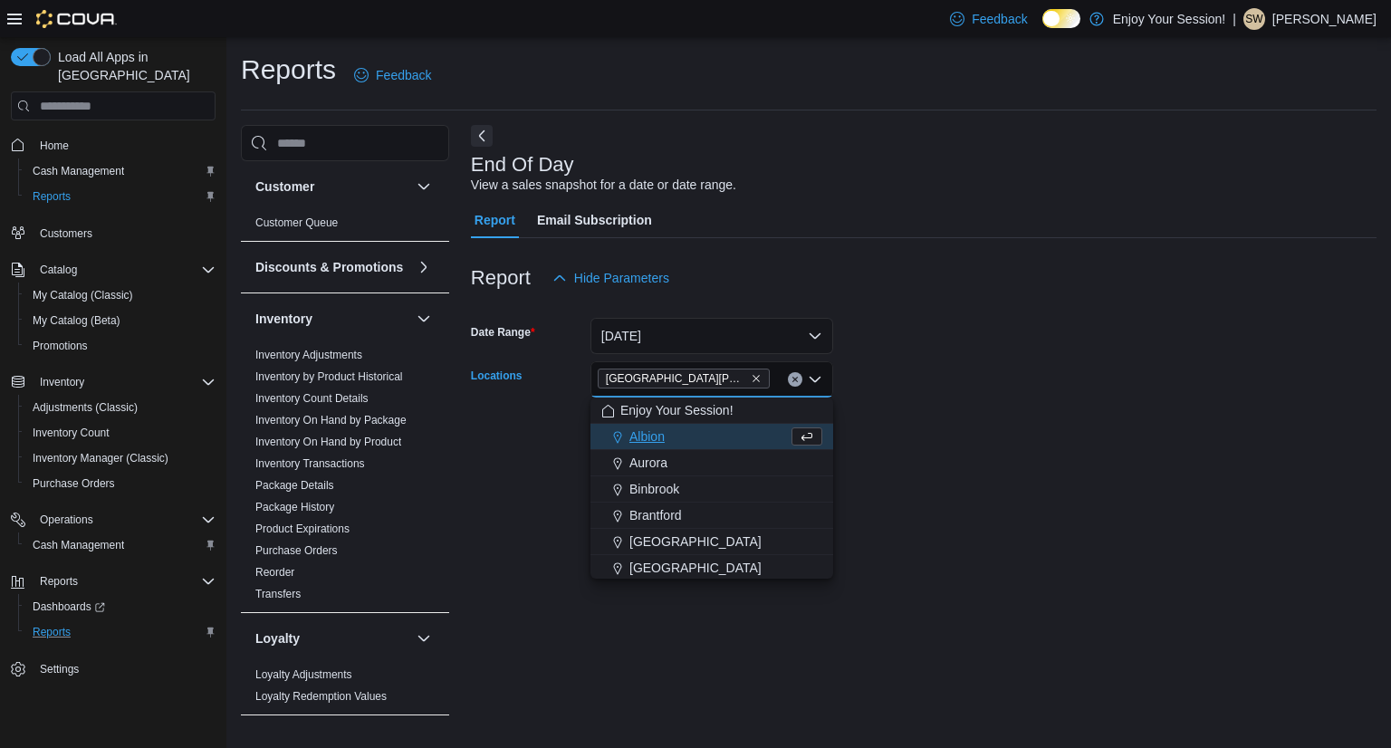 Image resolution: width=1391 pixels, height=748 pixels. Describe the element at coordinates (424, 267) in the screenshot. I see `button: Discounts & Promotions` at that location.